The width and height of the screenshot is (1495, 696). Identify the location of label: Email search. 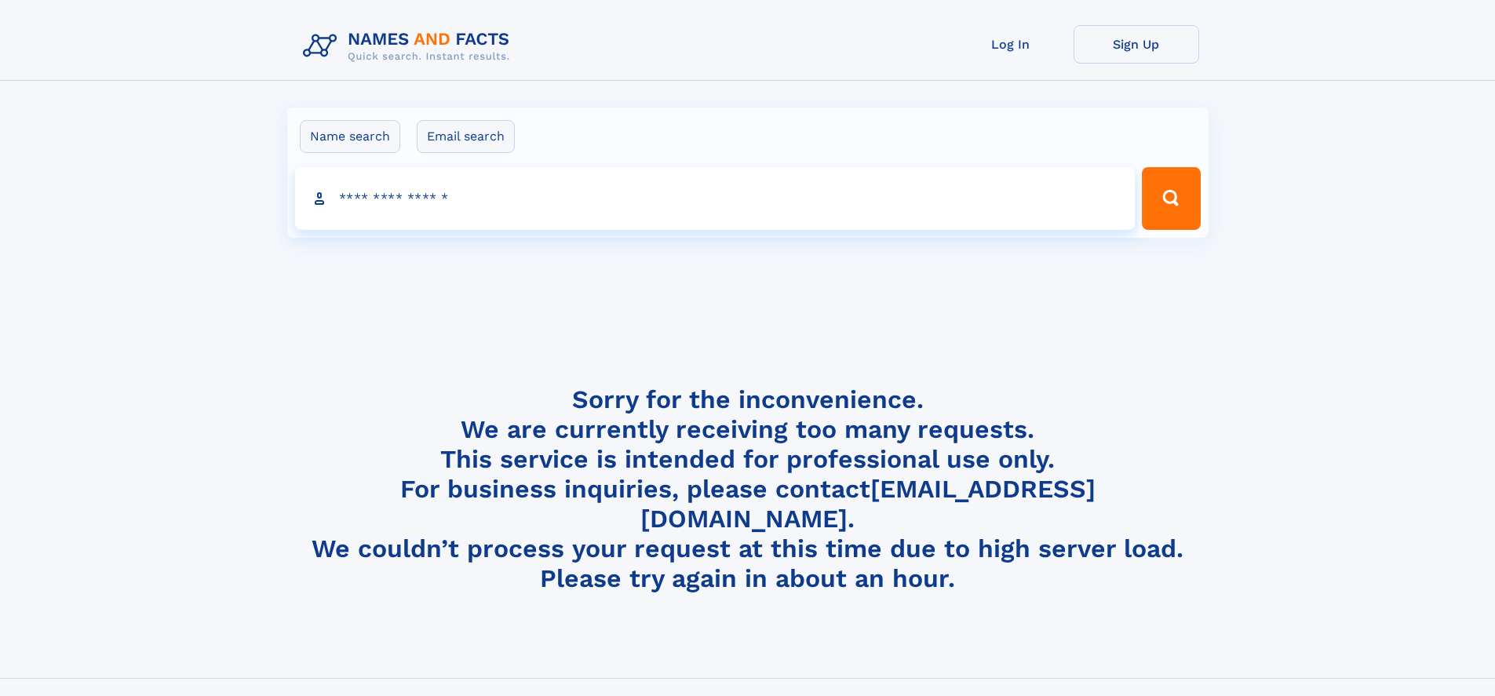
(465, 137).